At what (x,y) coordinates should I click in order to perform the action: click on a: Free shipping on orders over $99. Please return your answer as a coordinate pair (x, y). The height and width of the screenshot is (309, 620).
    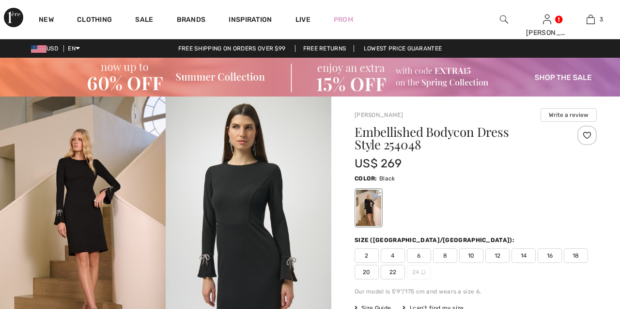
    Looking at the image, I should click on (232, 48).